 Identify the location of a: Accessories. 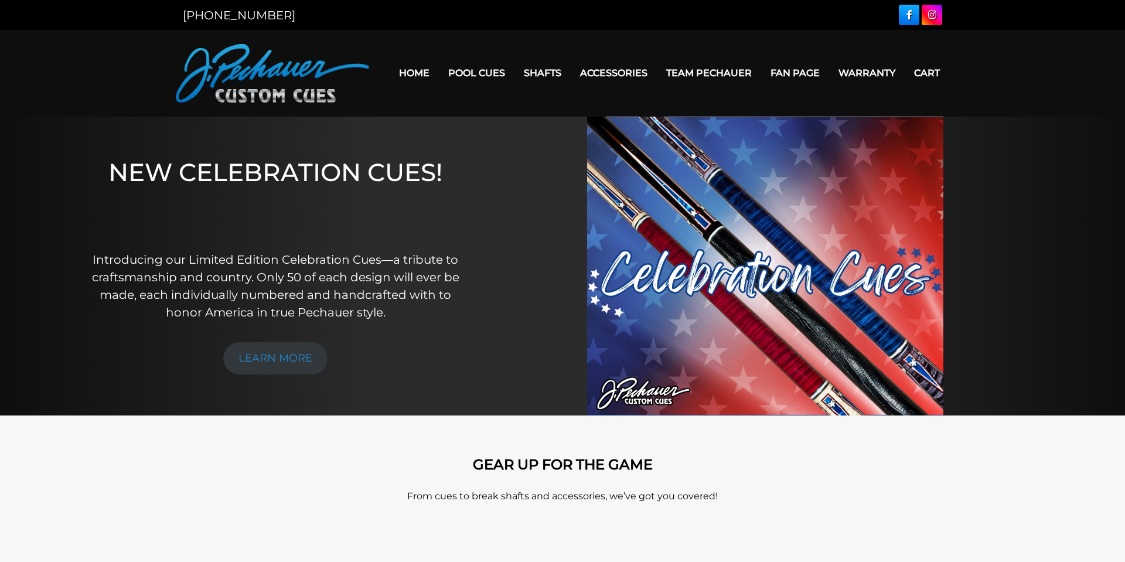
(613, 73).